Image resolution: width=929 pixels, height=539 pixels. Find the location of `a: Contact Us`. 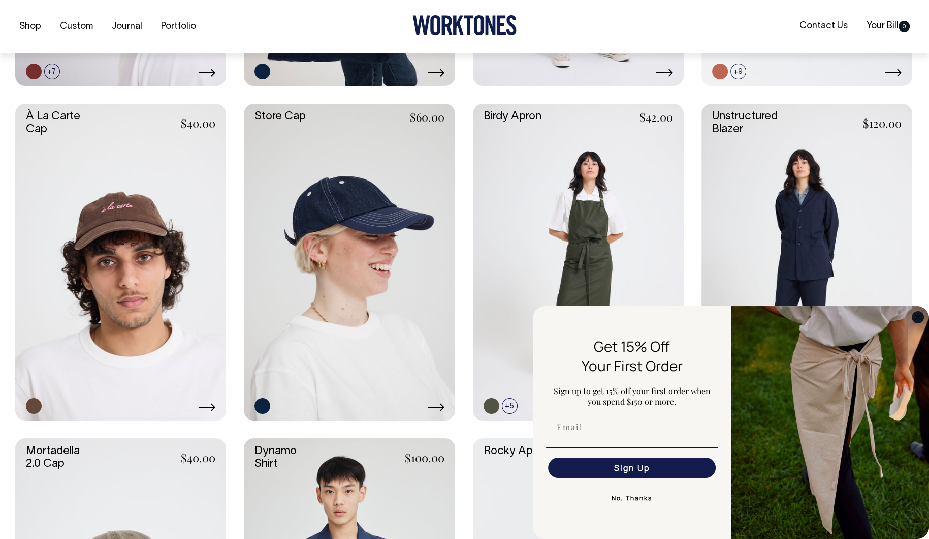

a: Contact Us is located at coordinates (824, 26).